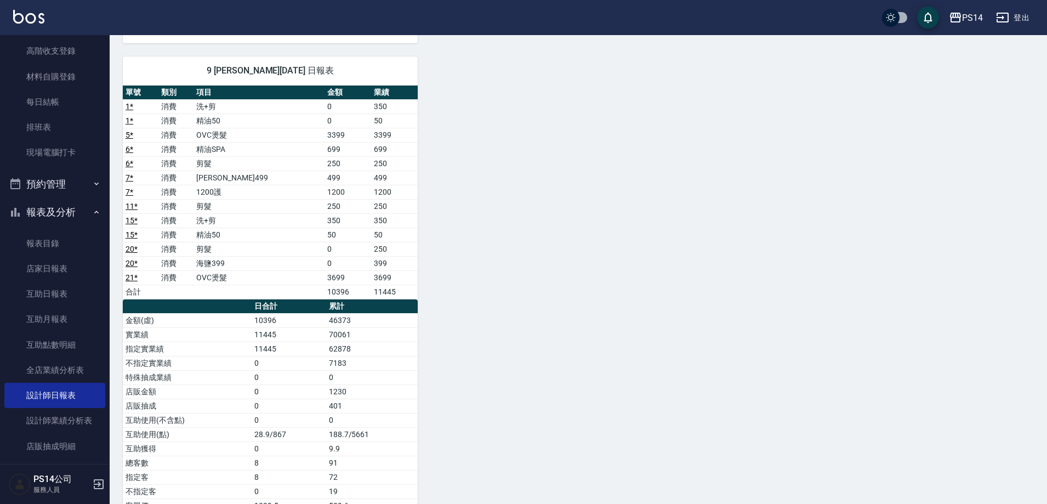 This screenshot has width=1047, height=504. What do you see at coordinates (372, 363) in the screenshot?
I see `td: 7183` at bounding box center [372, 363].